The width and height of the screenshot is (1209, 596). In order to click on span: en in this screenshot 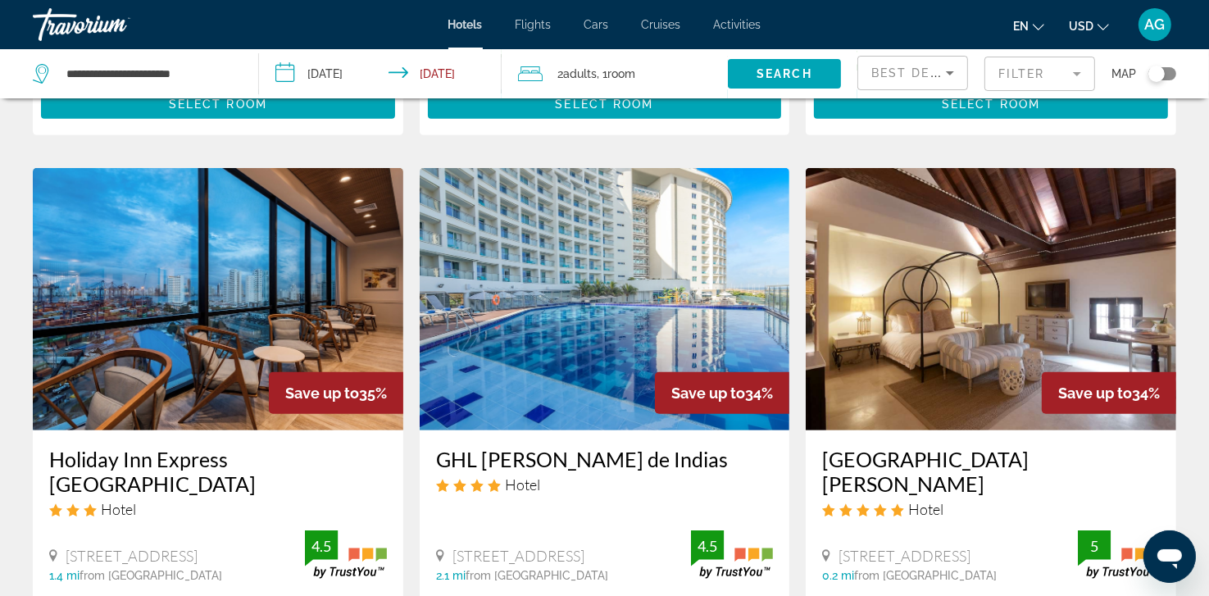, I will do `click(1021, 26)`.